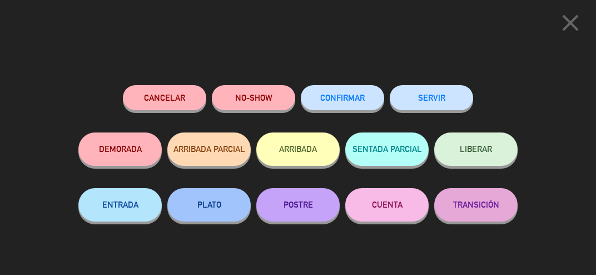 The image size is (596, 275). I want to click on button: DEMORADA, so click(120, 149).